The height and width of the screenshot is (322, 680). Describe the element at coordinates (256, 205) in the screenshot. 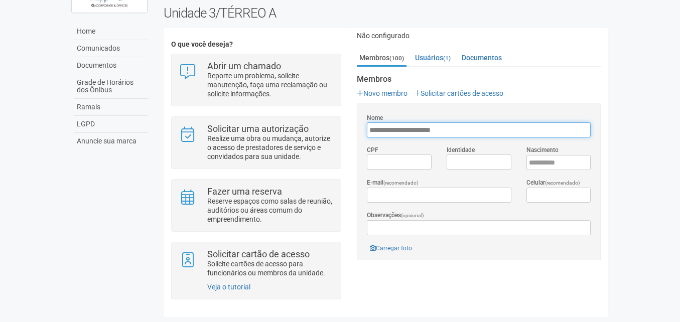

I see `a: Fazer uma reserva Reserve espaços como salas de reunião, auditórios ou áreas comum do empreendime...` at that location.